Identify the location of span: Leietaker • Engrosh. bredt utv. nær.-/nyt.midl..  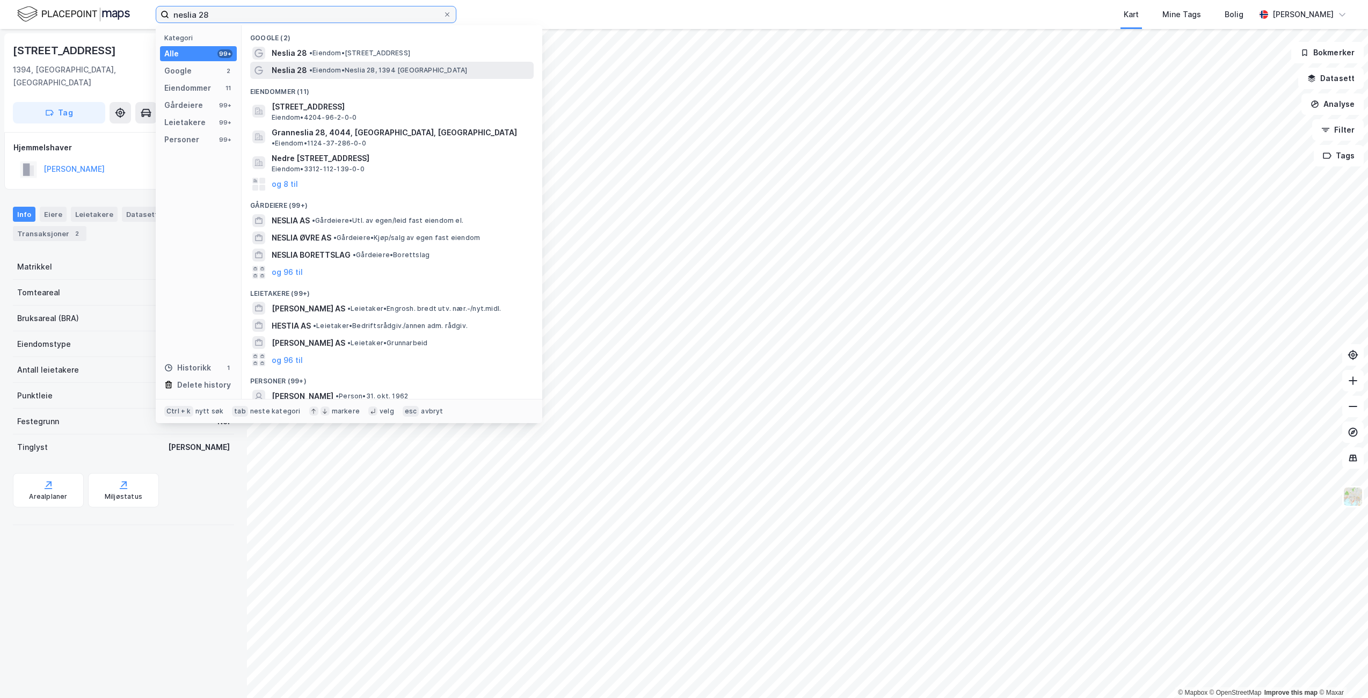
(424, 309).